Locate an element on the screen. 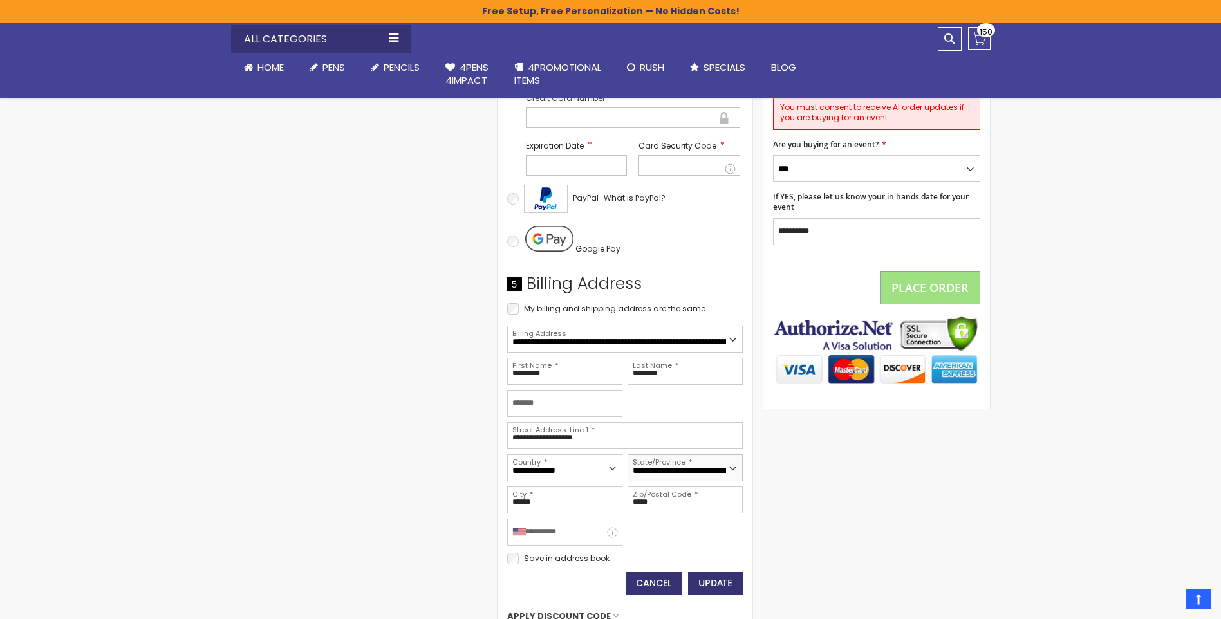  span: Save in address book is located at coordinates (567, 558).